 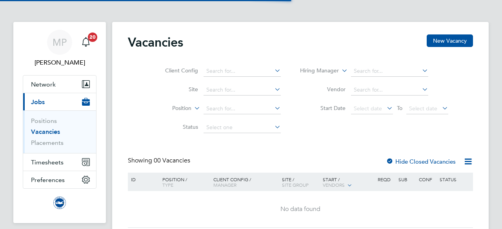 What do you see at coordinates (245, 182) in the screenshot?
I see `div: Client Config /` at bounding box center [245, 182].